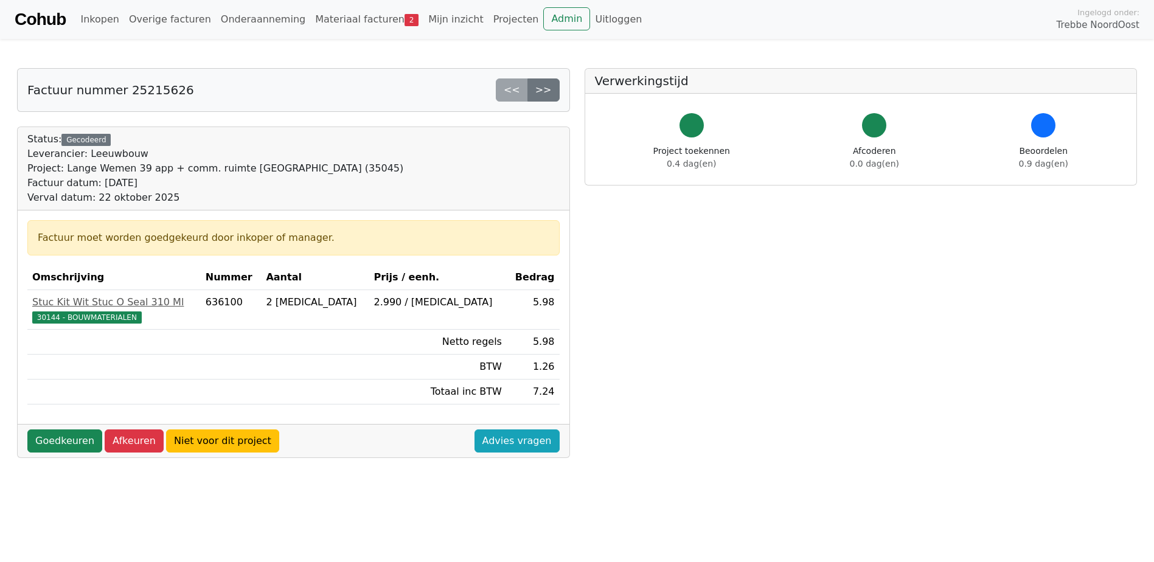 The width and height of the screenshot is (1154, 562). What do you see at coordinates (437, 392) in the screenshot?
I see `td: Totaal inc BTW` at bounding box center [437, 392].